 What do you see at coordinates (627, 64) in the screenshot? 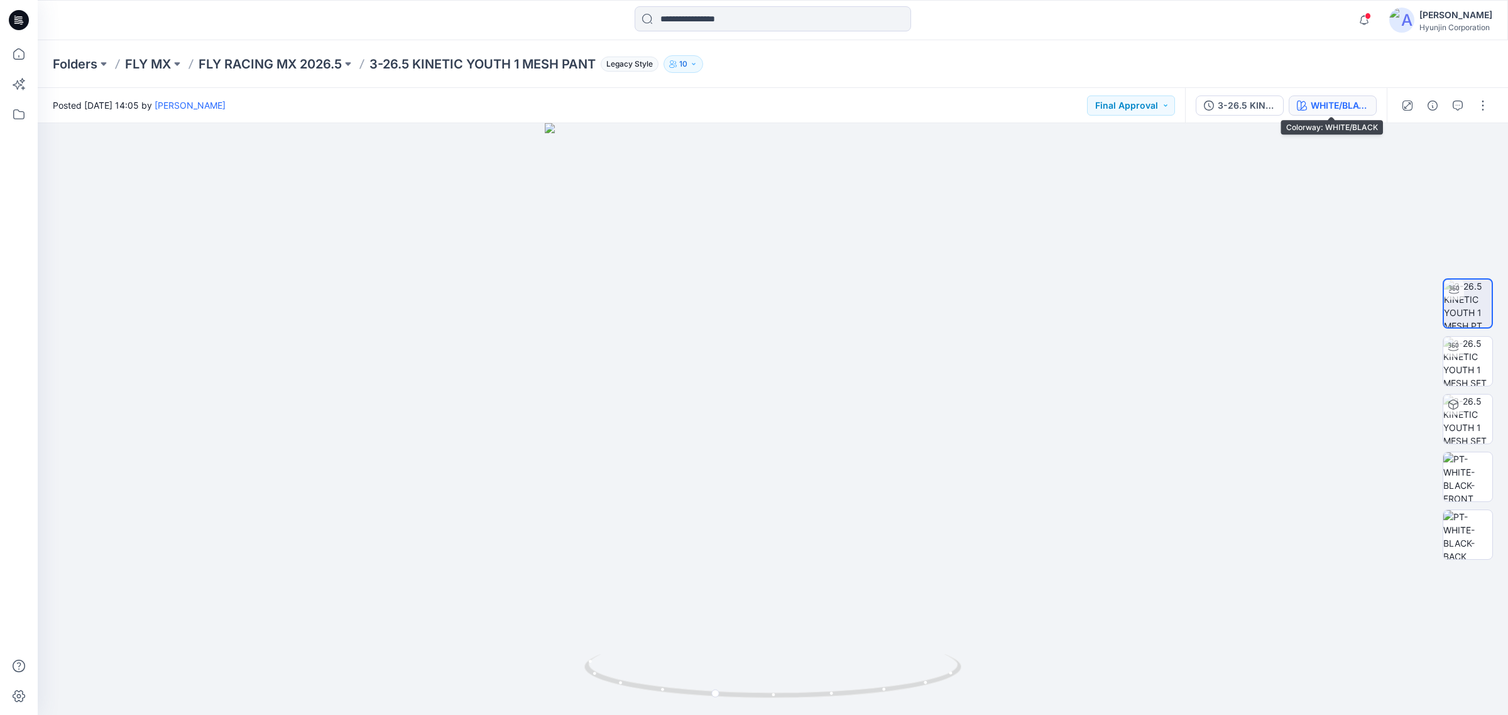
I see `button: Legacy Style` at bounding box center [627, 64].